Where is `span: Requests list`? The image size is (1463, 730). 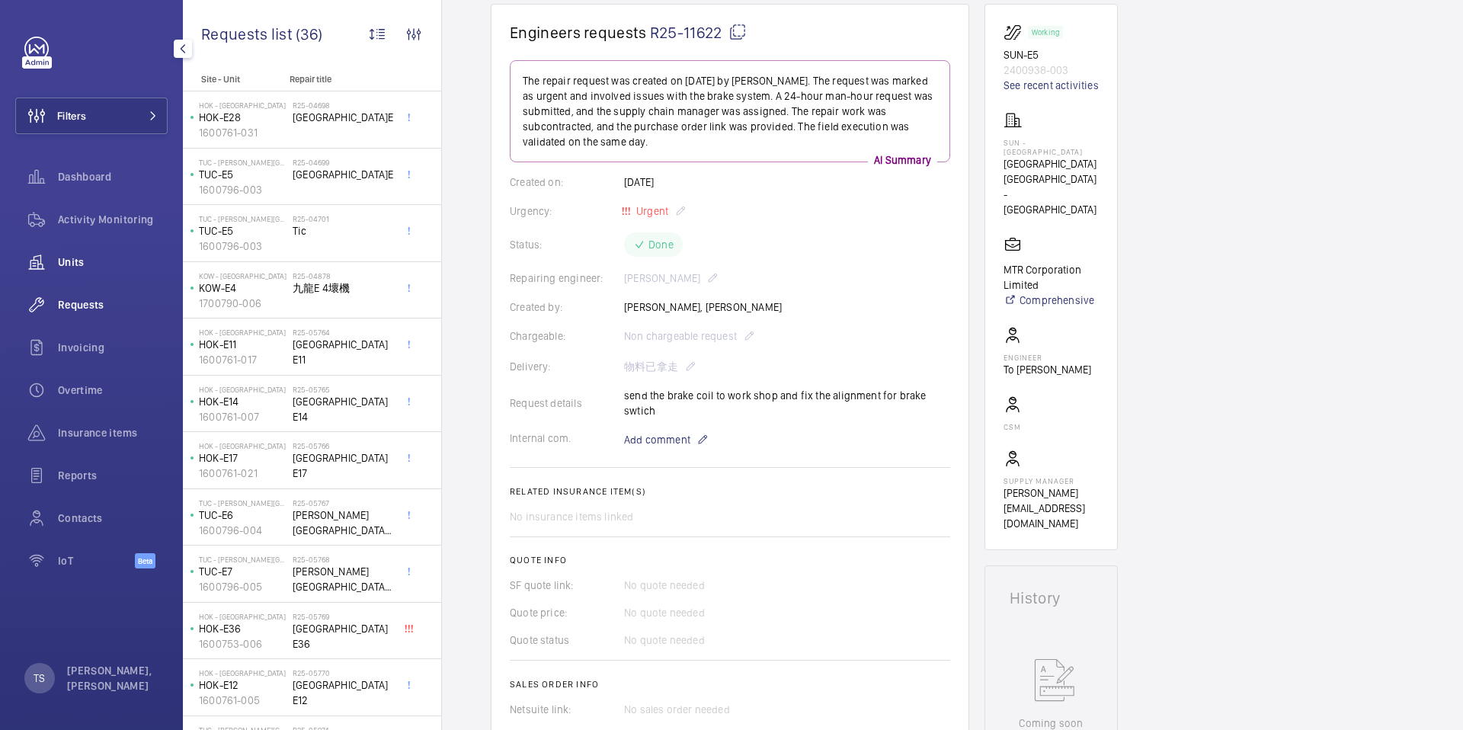
span: Requests list is located at coordinates (248, 34).